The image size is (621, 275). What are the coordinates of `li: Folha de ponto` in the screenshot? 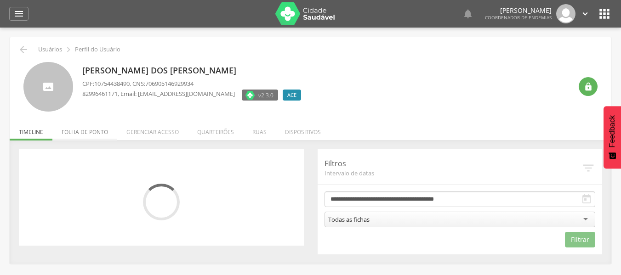 It's located at (85, 130).